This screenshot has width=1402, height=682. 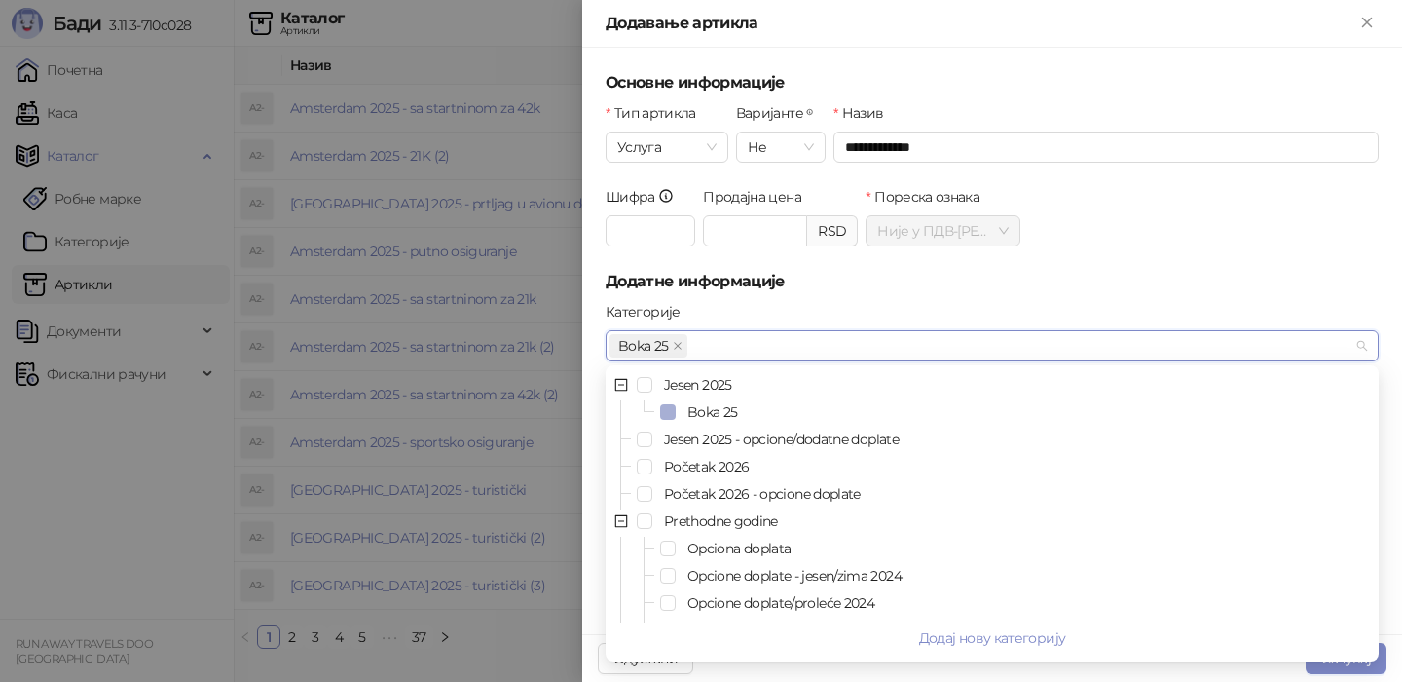 What do you see at coordinates (981, 23) in the screenshot?
I see `div: Додавање артикла` at bounding box center [981, 23].